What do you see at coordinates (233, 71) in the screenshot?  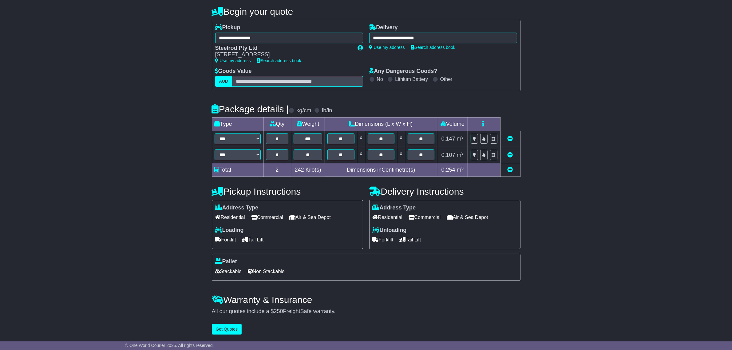 I see `label: Goods Value` at bounding box center [233, 71].